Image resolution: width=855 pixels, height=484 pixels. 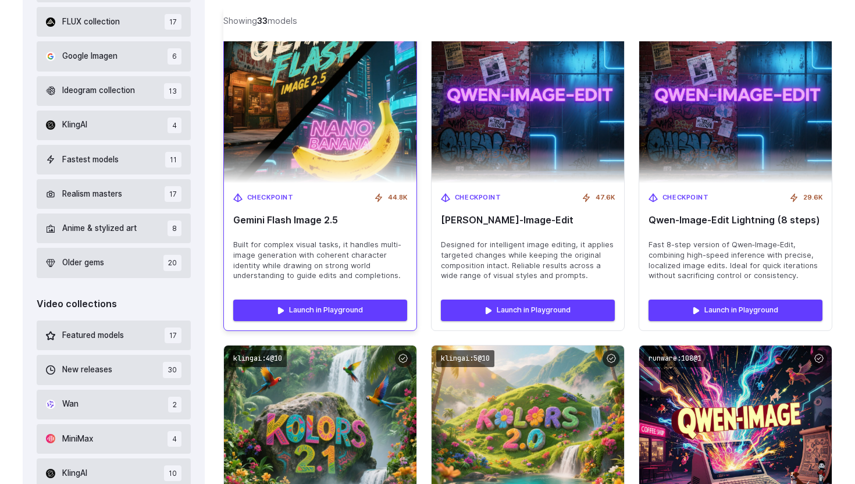 I want to click on button: Ideogram collection 13, so click(x=113, y=91).